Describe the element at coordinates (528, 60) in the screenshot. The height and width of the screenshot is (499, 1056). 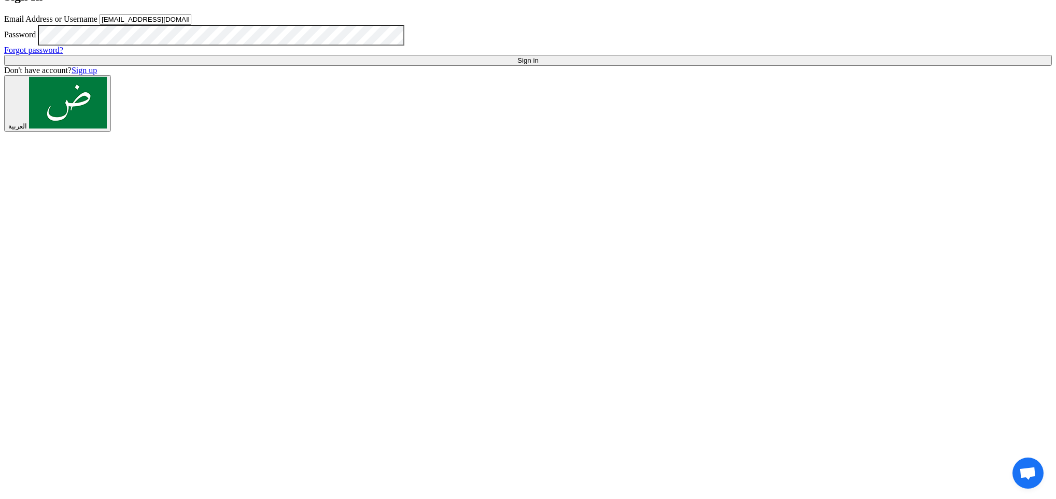
I see `input: Sign in` at that location.